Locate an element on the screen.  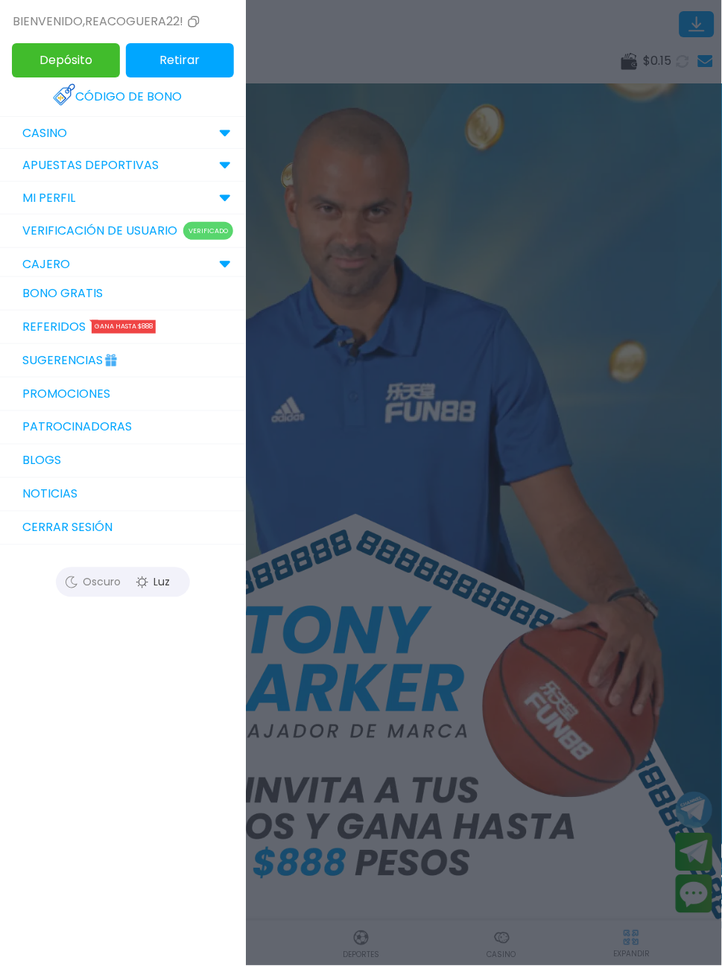
div: Gana hasta $888 is located at coordinates (124, 327).